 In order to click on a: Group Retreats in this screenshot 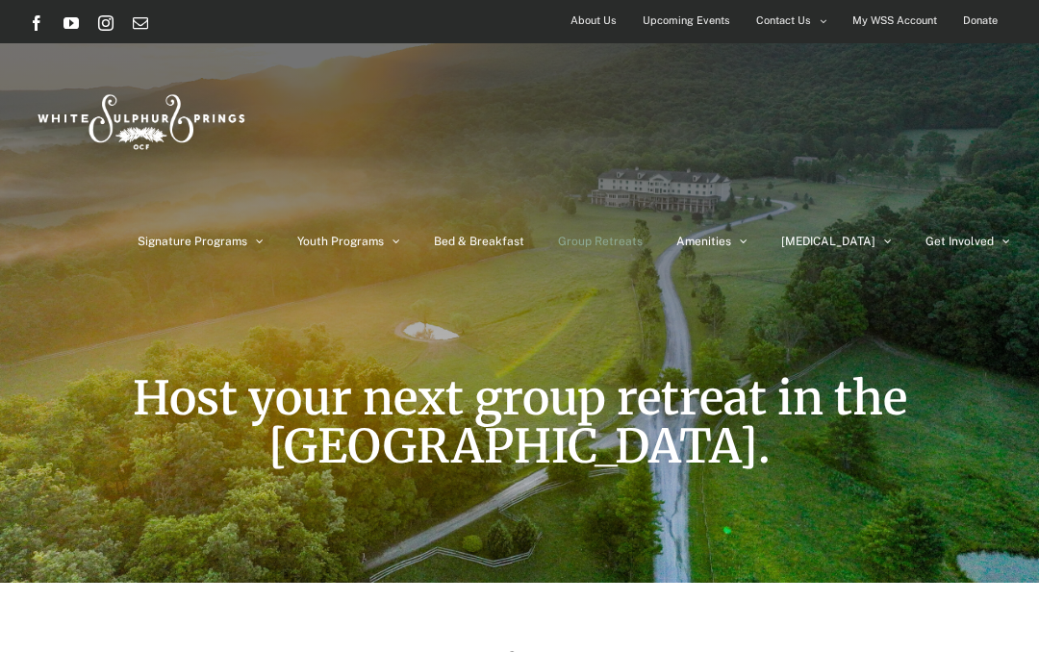, I will do `click(600, 242)`.